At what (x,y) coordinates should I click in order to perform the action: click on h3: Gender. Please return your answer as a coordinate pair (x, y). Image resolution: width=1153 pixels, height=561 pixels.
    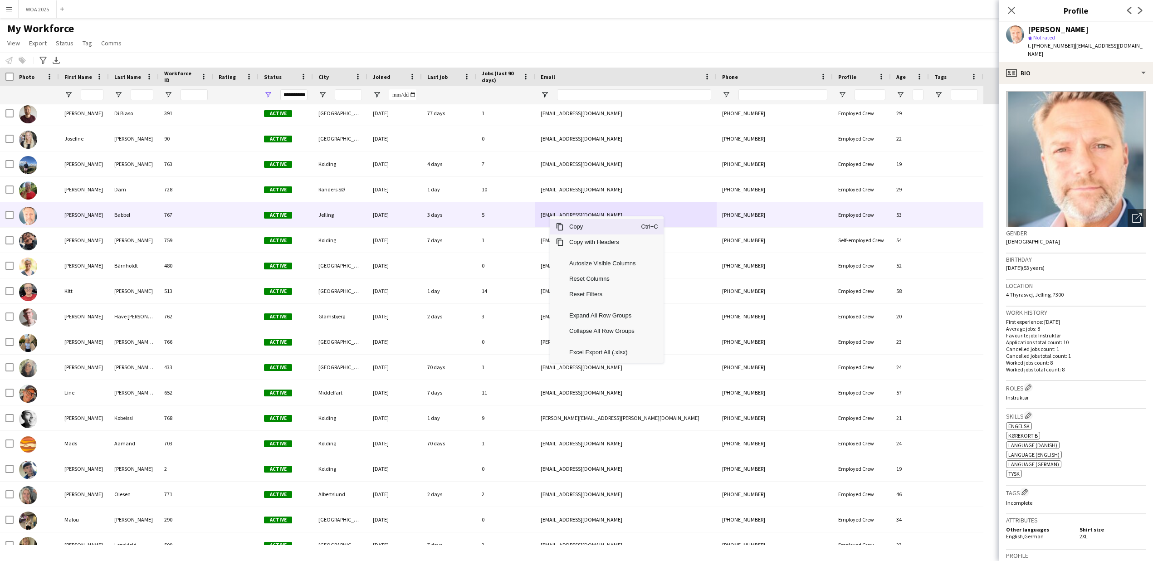
    Looking at the image, I should click on (1076, 233).